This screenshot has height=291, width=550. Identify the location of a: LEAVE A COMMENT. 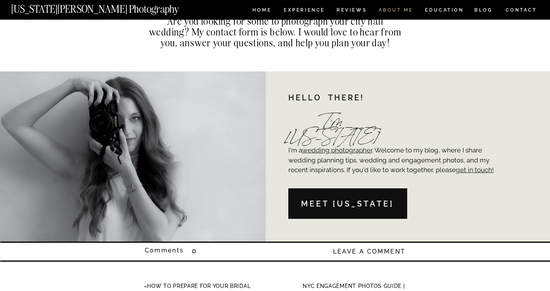
(362, 251).